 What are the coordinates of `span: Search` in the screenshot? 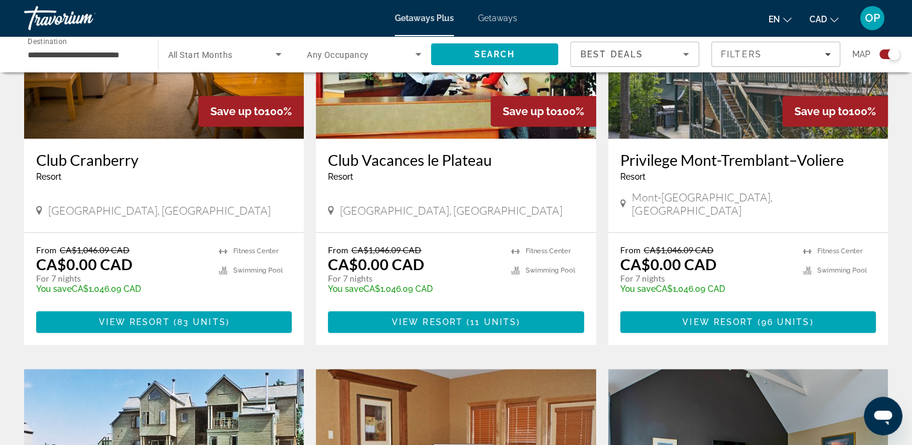 It's located at (494, 54).